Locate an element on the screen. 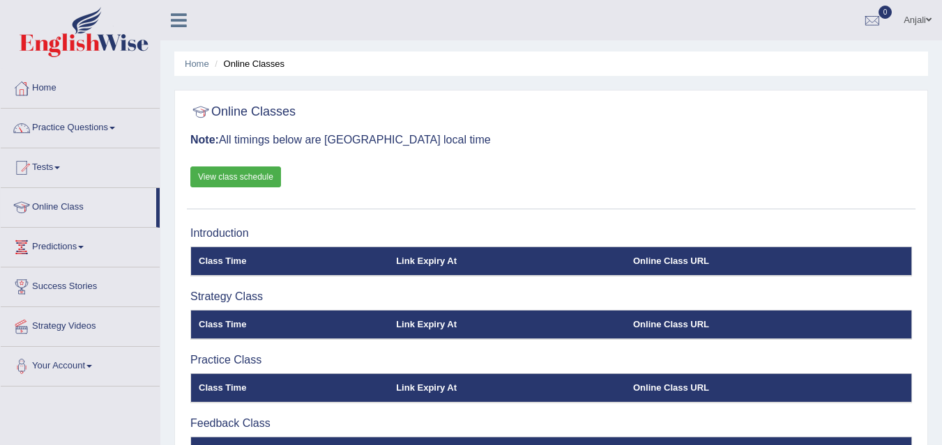 This screenshot has height=445, width=942. span: 0 is located at coordinates (885, 12).